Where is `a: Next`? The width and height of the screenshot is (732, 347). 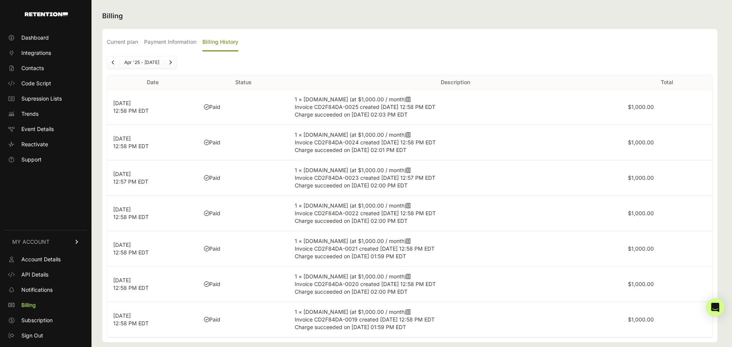 a: Next is located at coordinates (170, 63).